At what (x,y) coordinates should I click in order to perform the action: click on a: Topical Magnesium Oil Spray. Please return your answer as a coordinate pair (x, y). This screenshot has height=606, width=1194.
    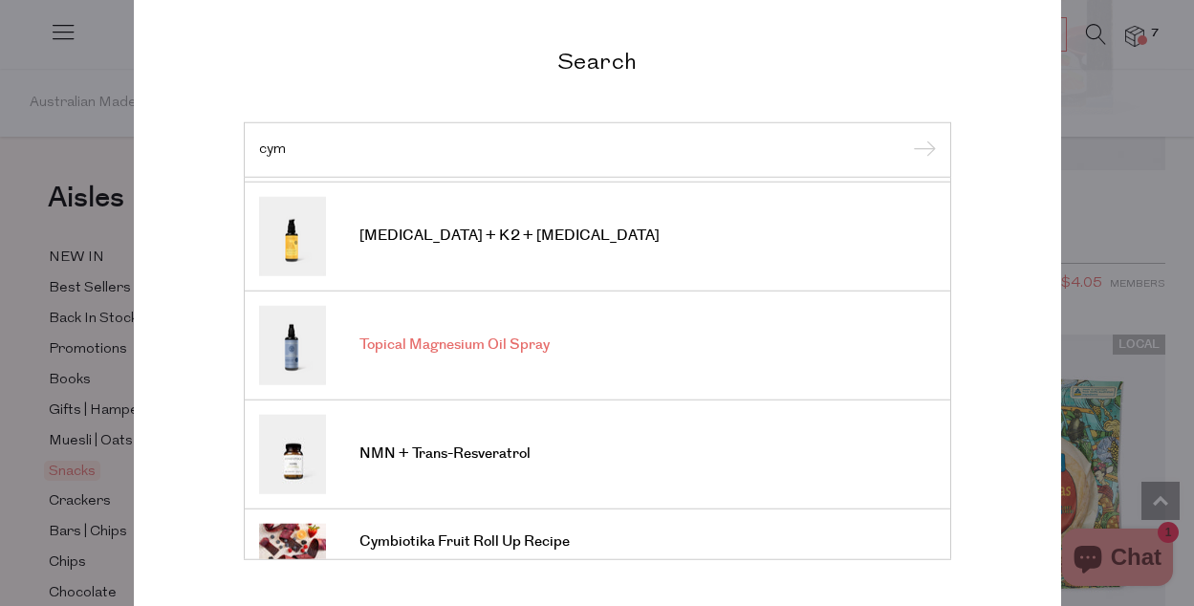
    Looking at the image, I should click on (597, 344).